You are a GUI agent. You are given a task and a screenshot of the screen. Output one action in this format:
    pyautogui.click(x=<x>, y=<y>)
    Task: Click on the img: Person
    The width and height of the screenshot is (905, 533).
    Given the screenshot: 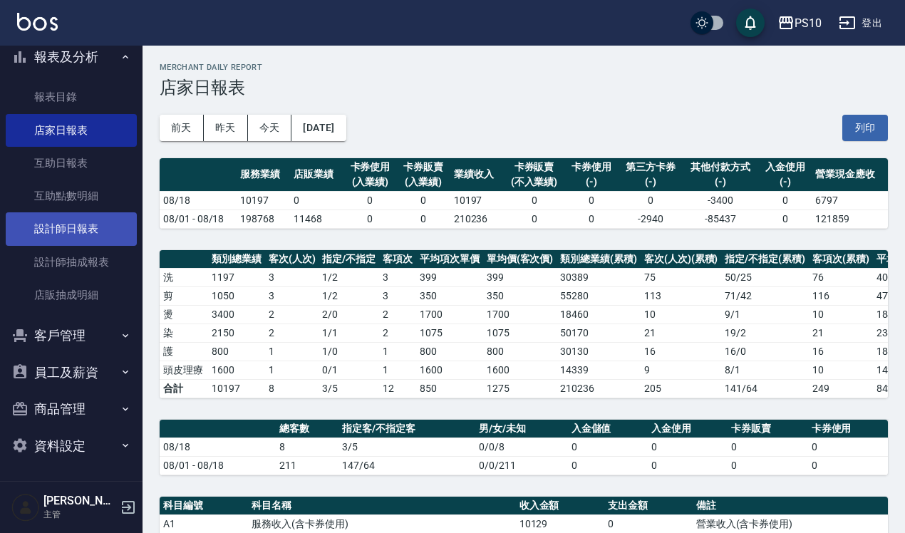 What is the action you would take?
    pyautogui.click(x=26, y=507)
    